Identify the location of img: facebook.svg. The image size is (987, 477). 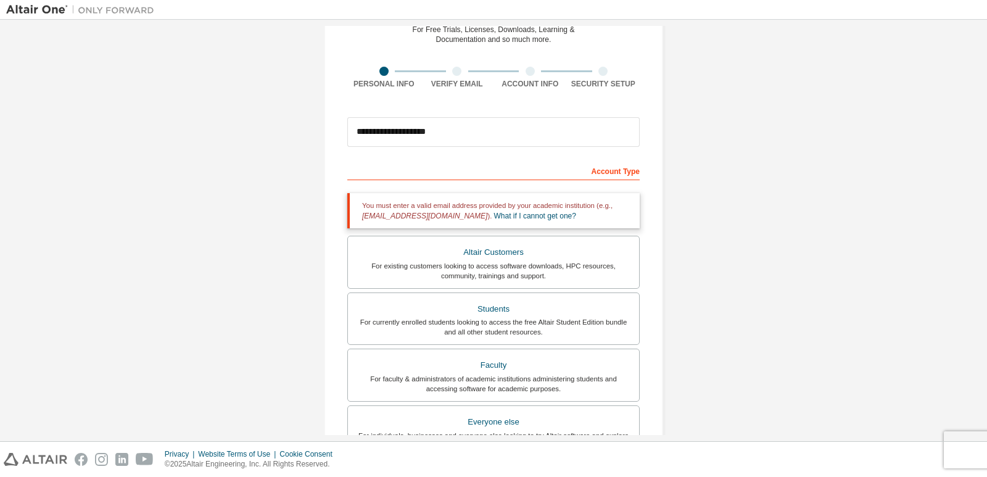
(81, 459).